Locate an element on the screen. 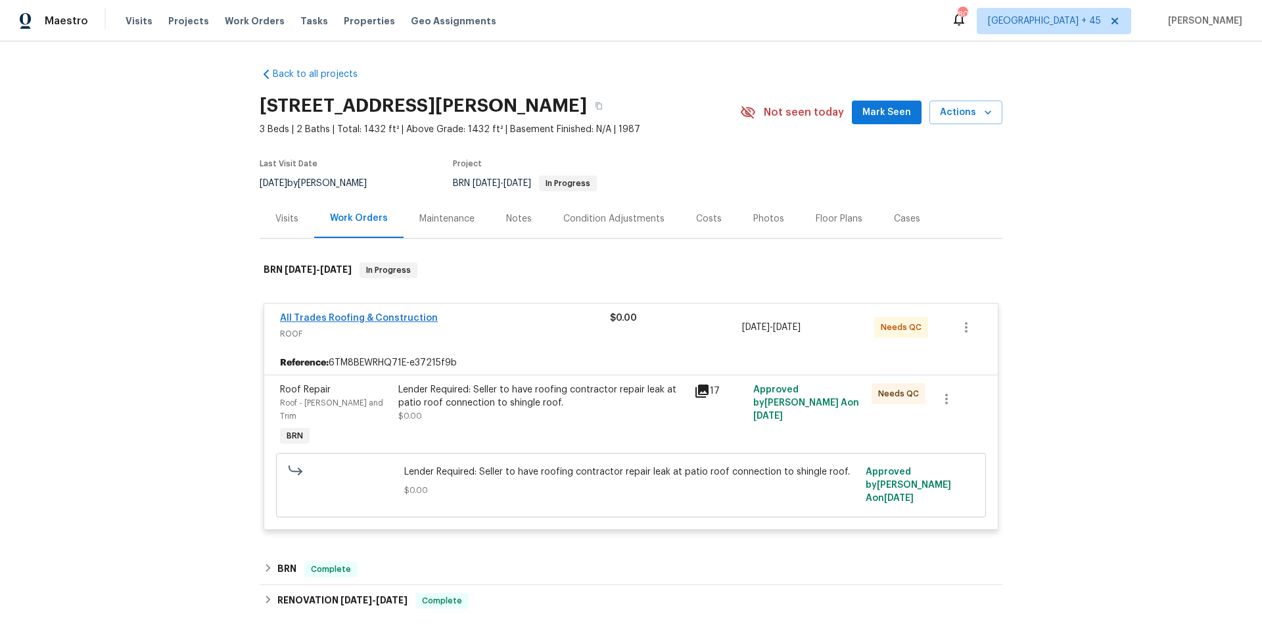 This screenshot has height=635, width=1262. span: Properties is located at coordinates (369, 21).